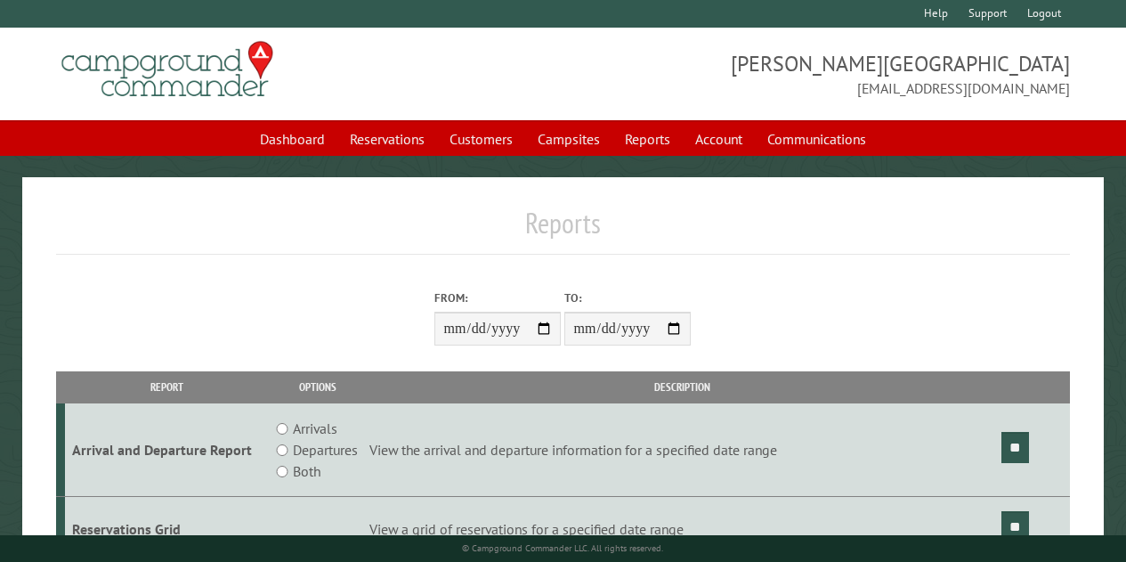 The width and height of the screenshot is (1126, 562). Describe the element at coordinates (718, 139) in the screenshot. I see `a: Account` at that location.